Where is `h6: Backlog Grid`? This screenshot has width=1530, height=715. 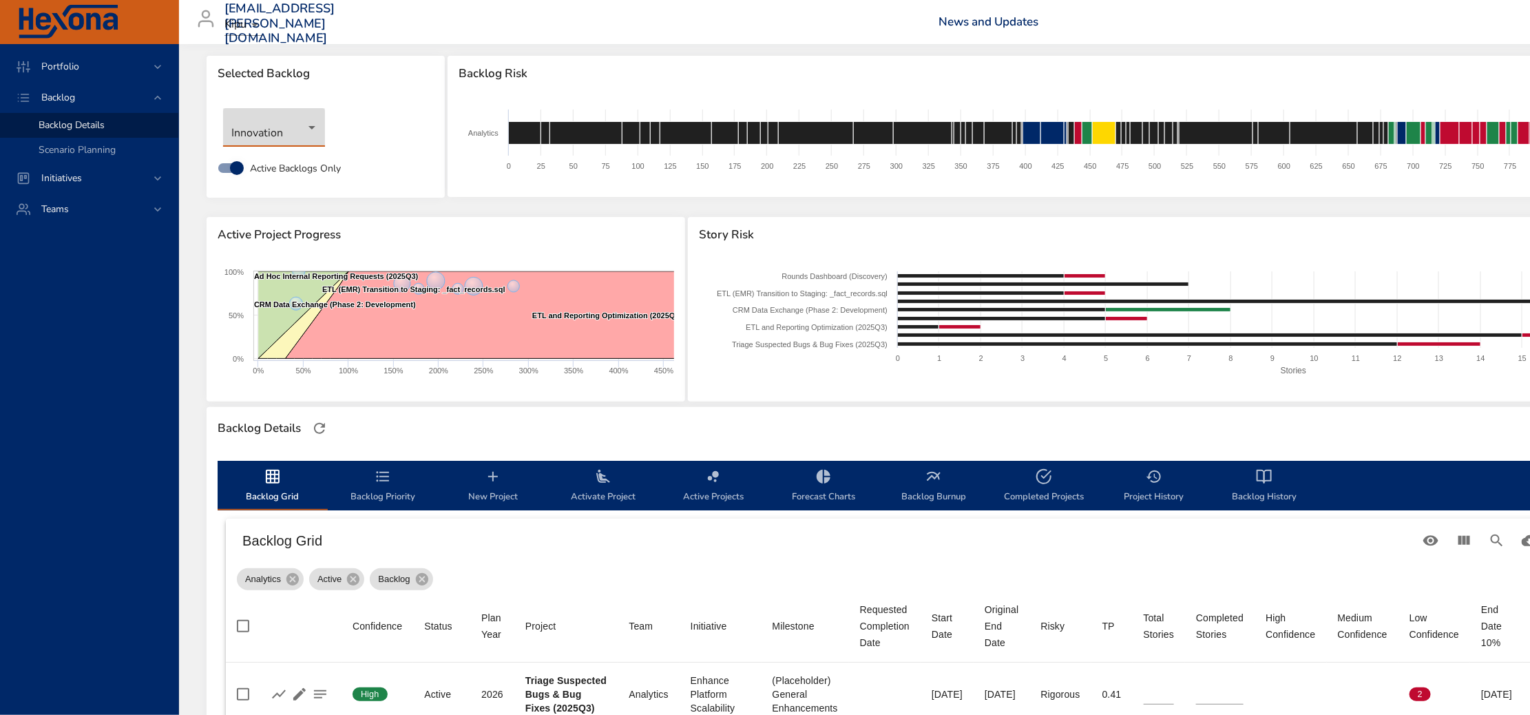
h6: Backlog Grid is located at coordinates (828, 541).